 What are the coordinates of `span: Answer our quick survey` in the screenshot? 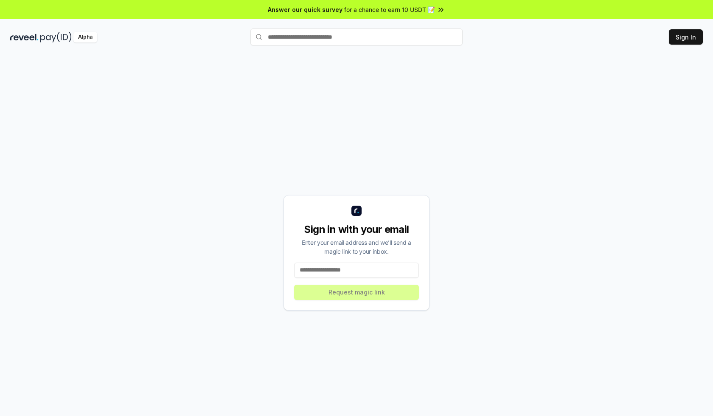 It's located at (305, 9).